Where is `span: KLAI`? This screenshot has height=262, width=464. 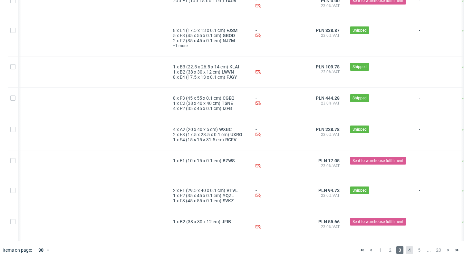
span: KLAI is located at coordinates (234, 67).